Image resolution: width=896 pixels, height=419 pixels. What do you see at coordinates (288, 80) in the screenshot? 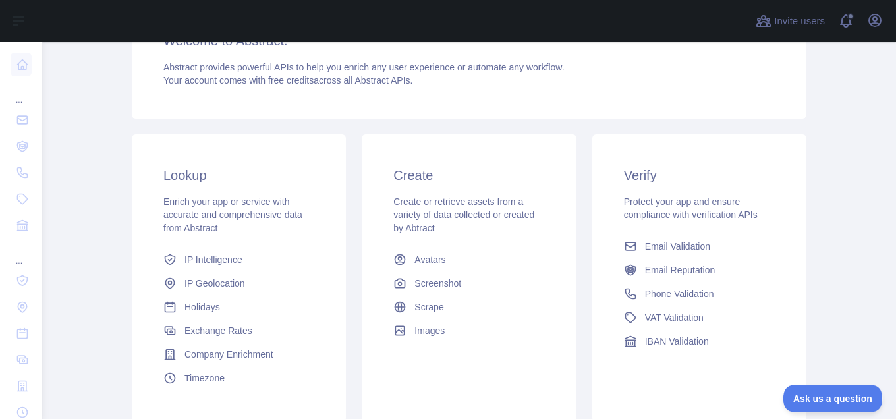
I see `span: Your account comes with across all Abstract APIs.` at bounding box center [288, 80].